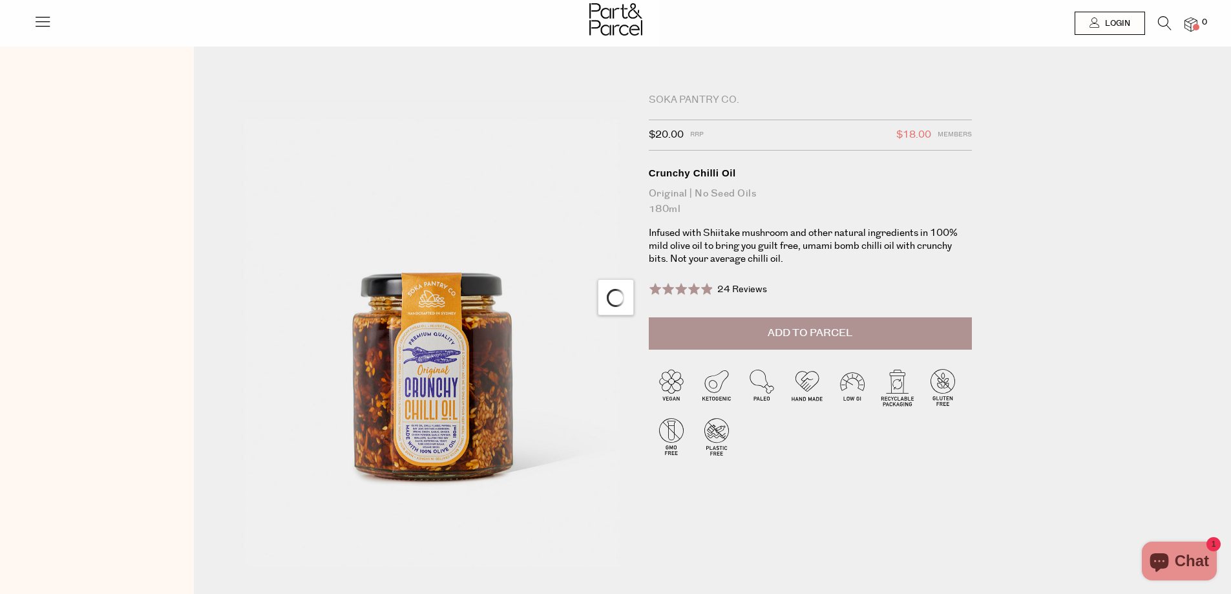 The image size is (1231, 594). I want to click on div: Original | No Seed Oils 180ml, so click(810, 202).